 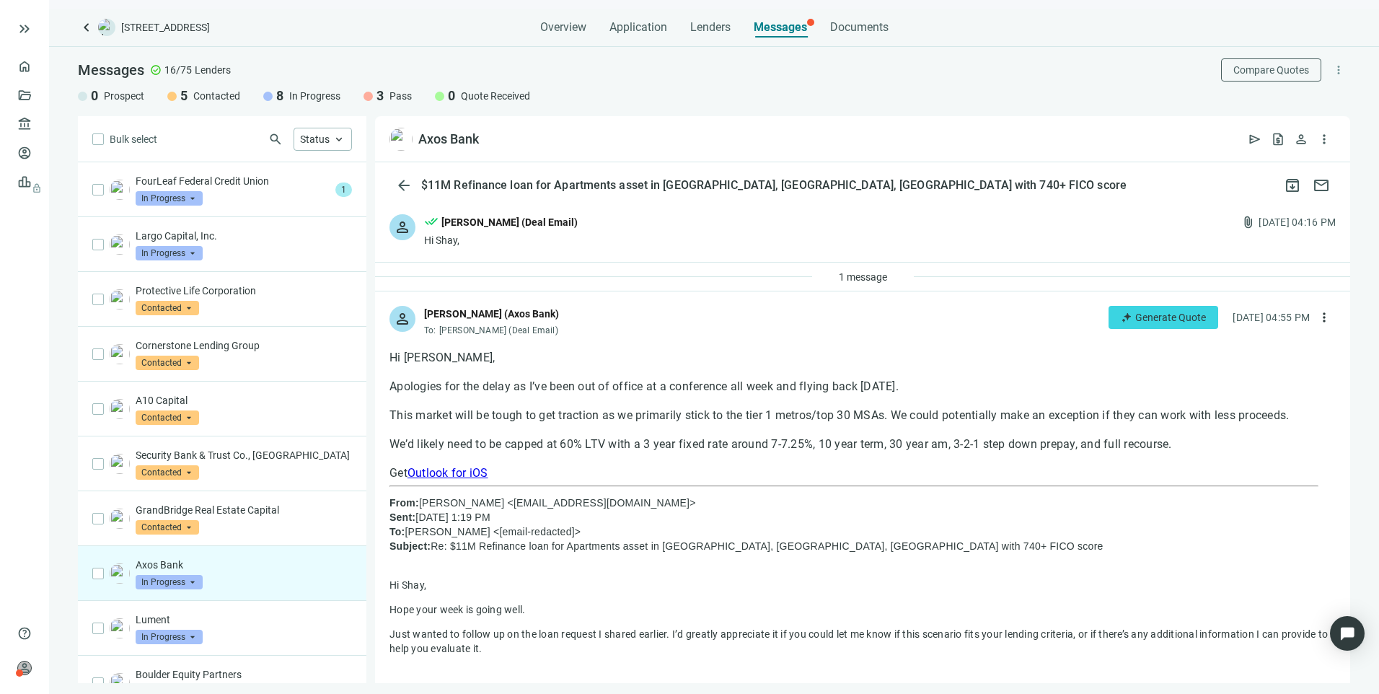 What do you see at coordinates (500, 240) in the screenshot?
I see `div: Hi Shay,` at bounding box center [500, 240].